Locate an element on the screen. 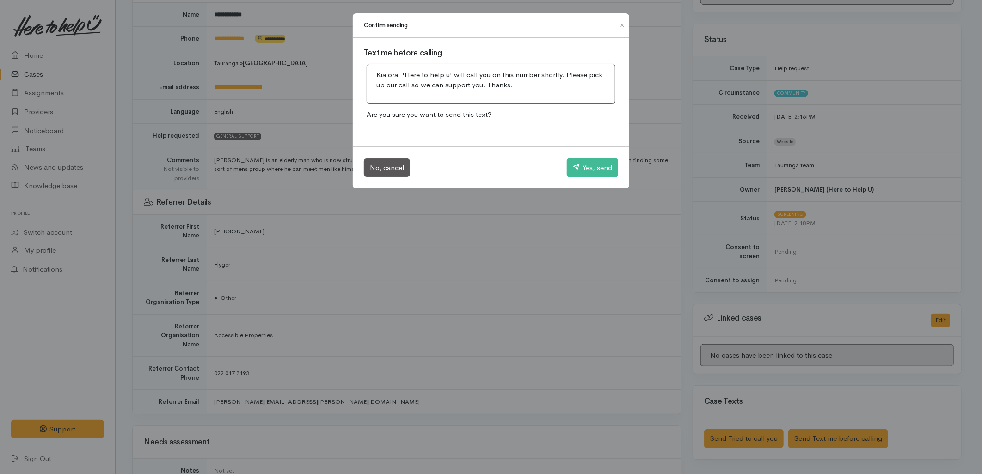 Image resolution: width=982 pixels, height=474 pixels. button: Close is located at coordinates (622, 25).